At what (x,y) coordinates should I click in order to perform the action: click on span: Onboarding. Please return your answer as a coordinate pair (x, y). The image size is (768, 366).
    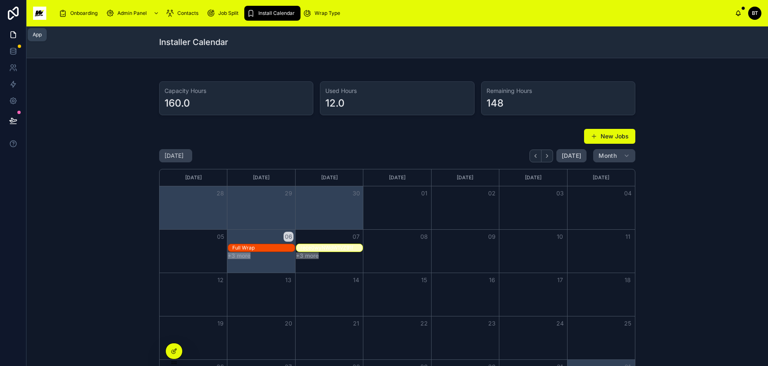
    Looking at the image, I should click on (84, 13).